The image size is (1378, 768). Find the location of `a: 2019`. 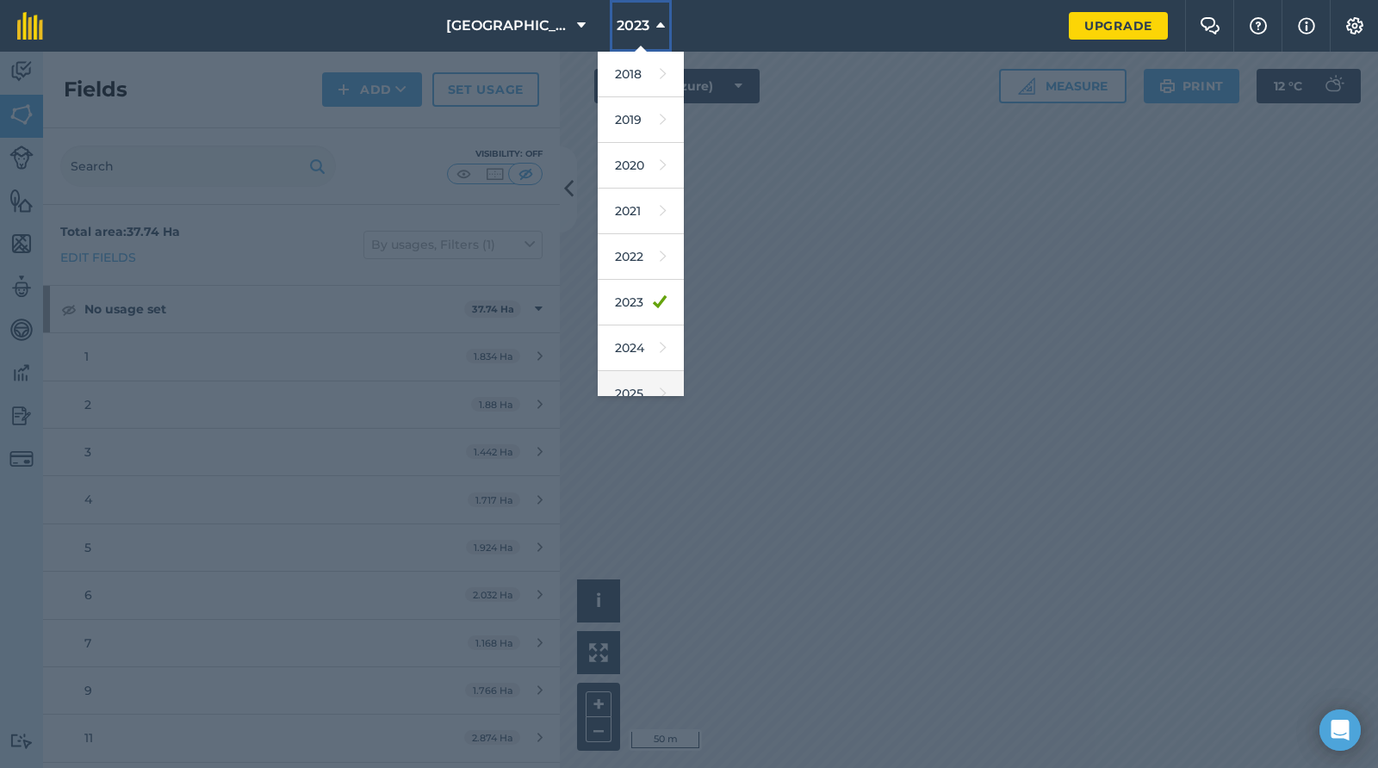

a: 2019 is located at coordinates (641, 120).